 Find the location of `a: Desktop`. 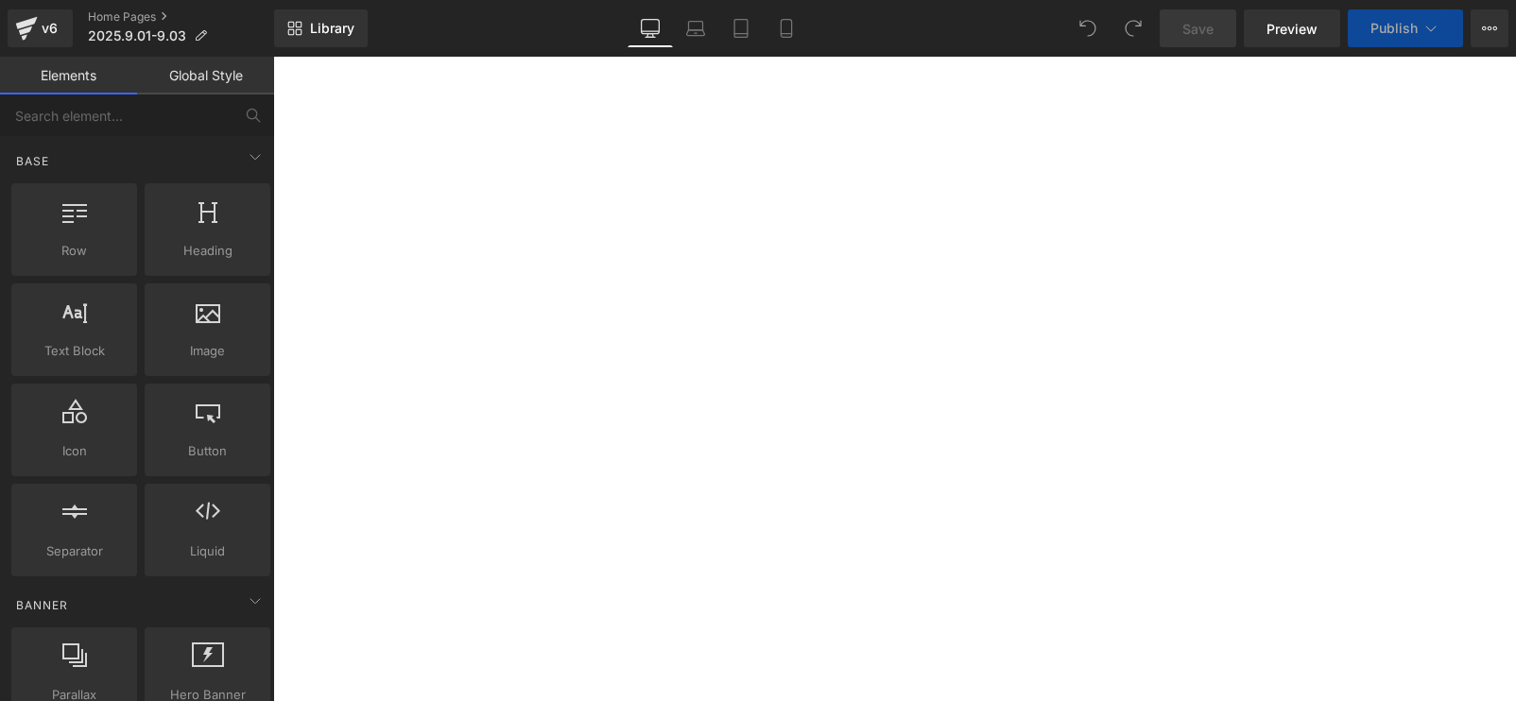

a: Desktop is located at coordinates (650, 28).